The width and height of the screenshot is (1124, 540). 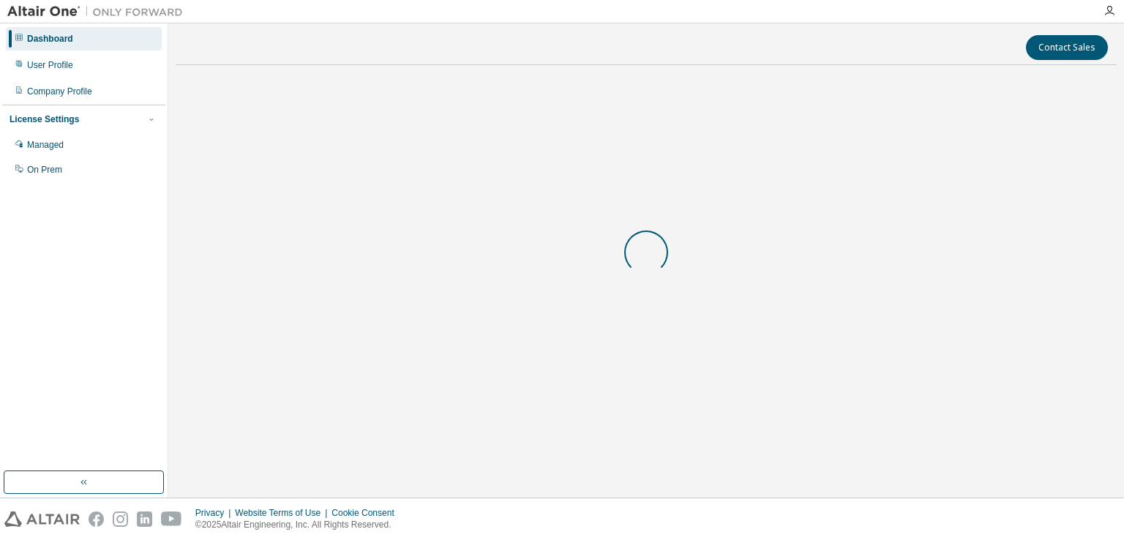 What do you see at coordinates (50, 65) in the screenshot?
I see `div: User Profile` at bounding box center [50, 65].